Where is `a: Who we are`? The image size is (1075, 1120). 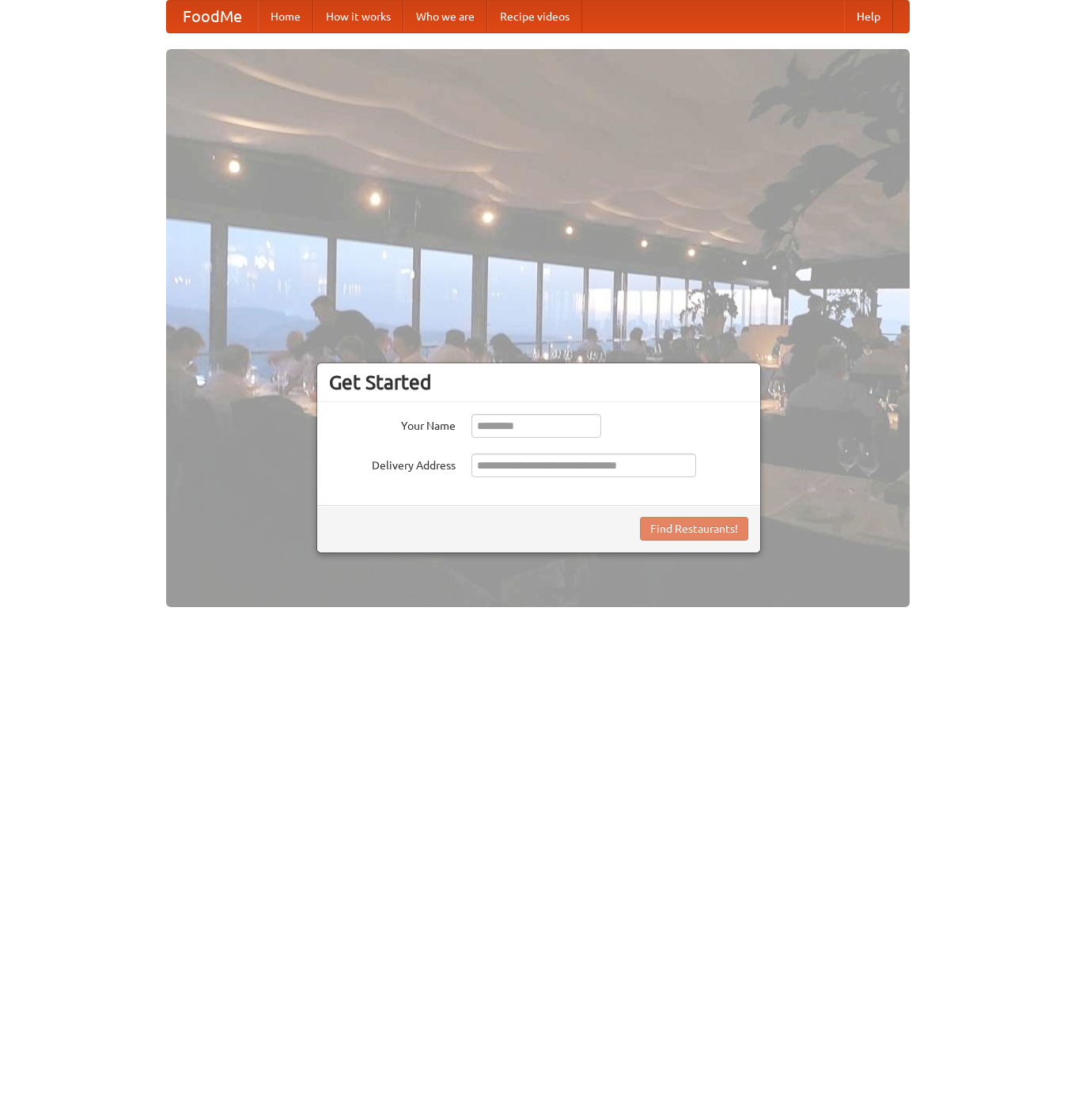
a: Who we are is located at coordinates (446, 16).